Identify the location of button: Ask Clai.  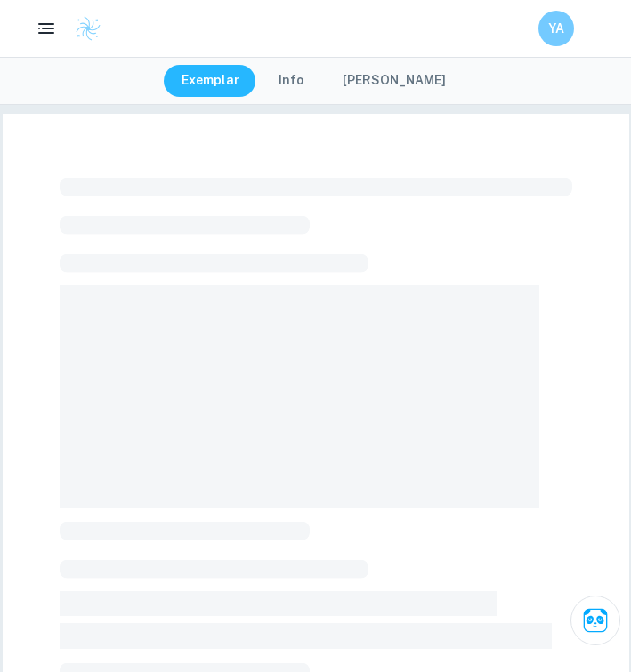
(595, 621).